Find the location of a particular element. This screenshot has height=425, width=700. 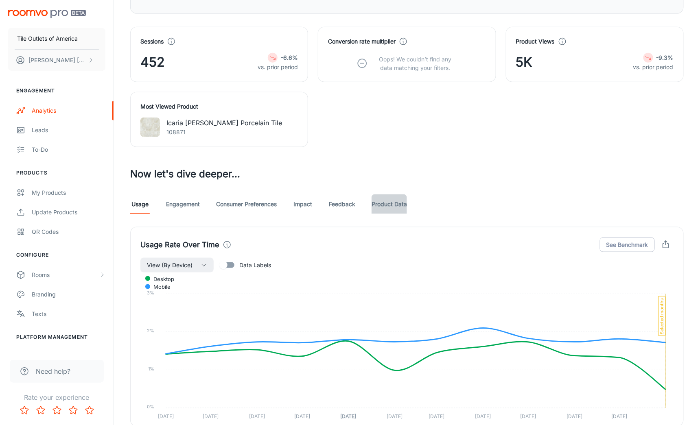

div: Rooms is located at coordinates (65, 275).